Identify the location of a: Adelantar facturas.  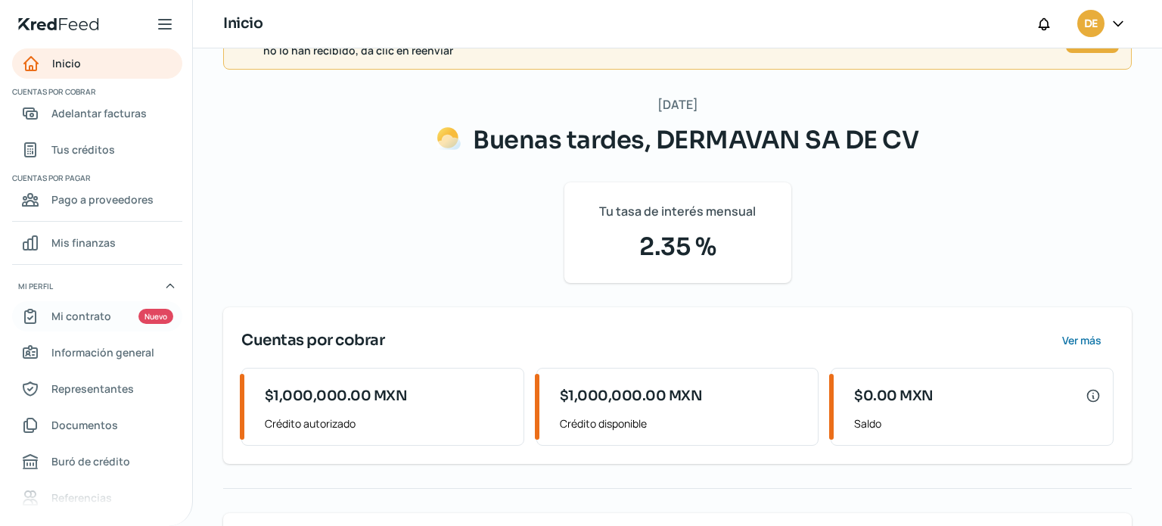
(97, 113).